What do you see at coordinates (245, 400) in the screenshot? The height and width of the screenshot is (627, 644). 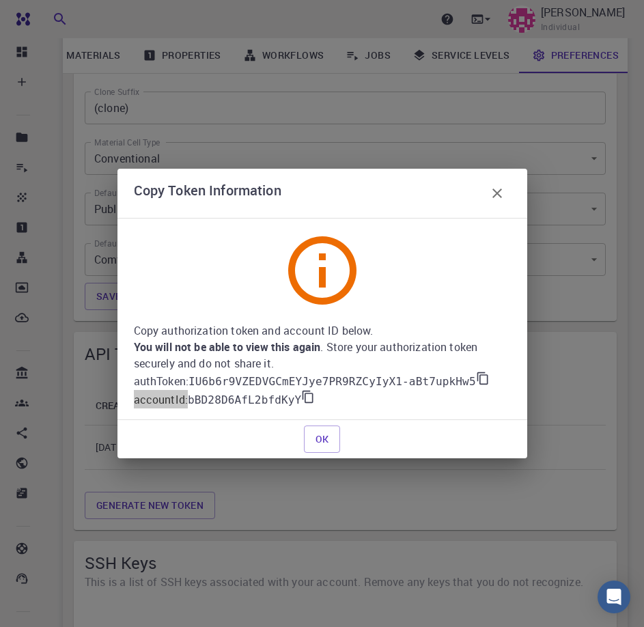 I see `code: bBD28D6AfL2bfdKyY` at bounding box center [245, 400].